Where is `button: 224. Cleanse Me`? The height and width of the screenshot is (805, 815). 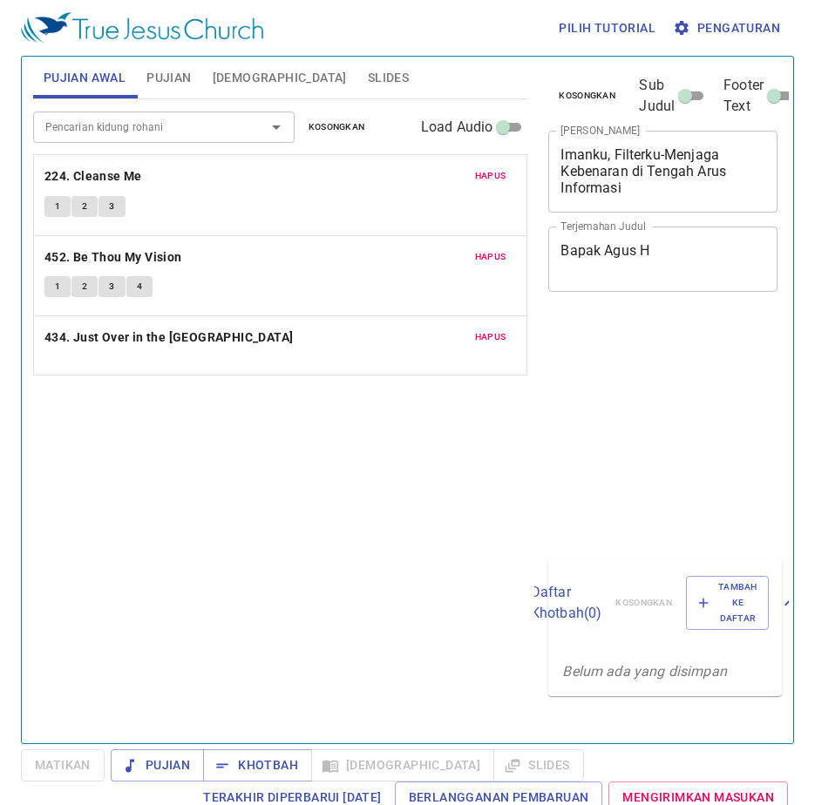 button: 224. Cleanse Me is located at coordinates (94, 176).